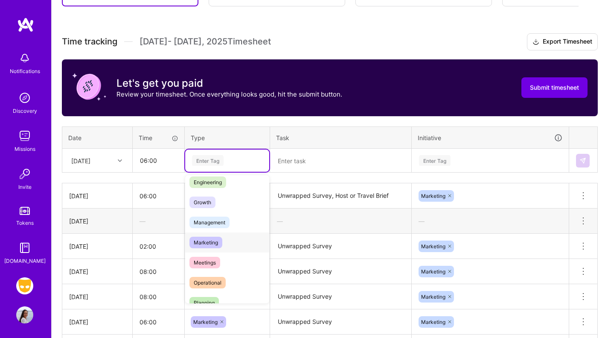 This screenshot has width=608, height=338. What do you see at coordinates (90, 41) in the screenshot?
I see `span: Time tracking` at bounding box center [90, 41].